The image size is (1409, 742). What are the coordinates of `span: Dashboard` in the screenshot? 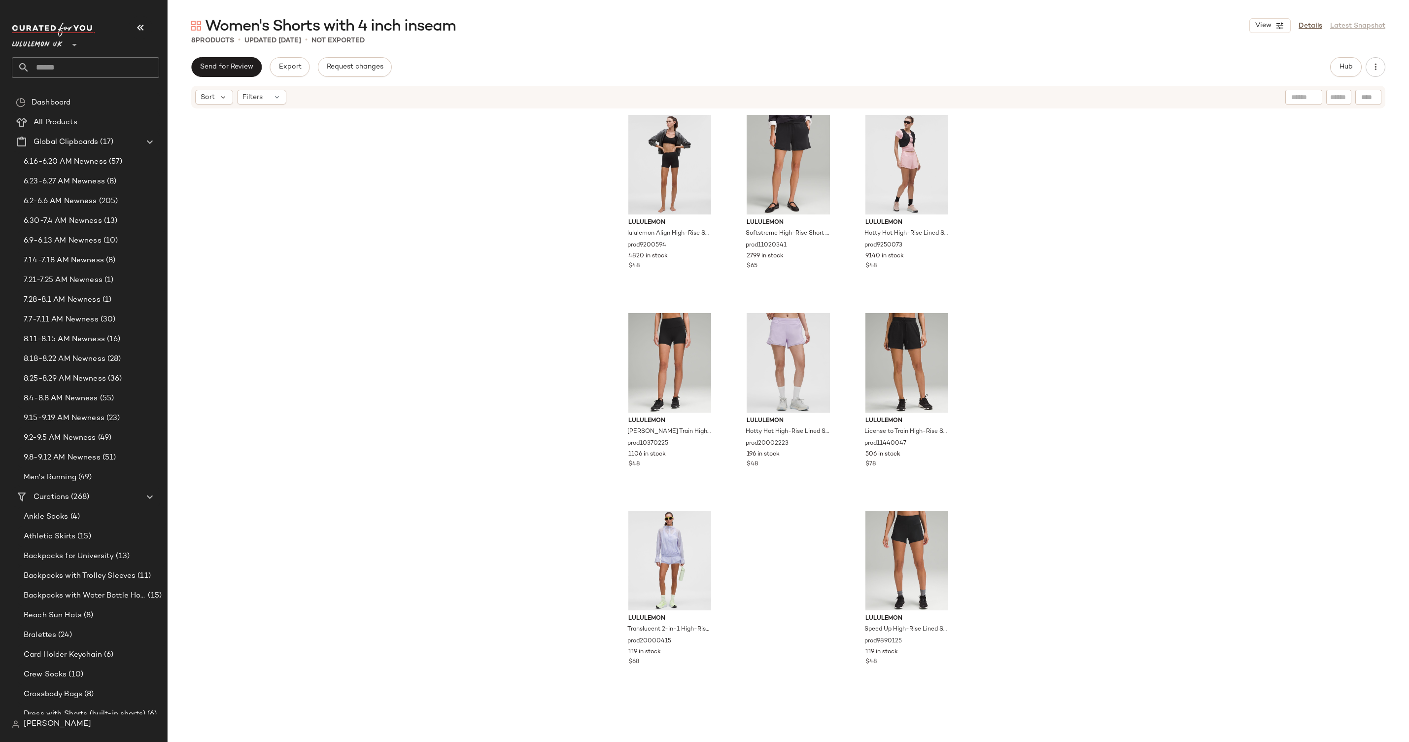 It's located at (51, 103).